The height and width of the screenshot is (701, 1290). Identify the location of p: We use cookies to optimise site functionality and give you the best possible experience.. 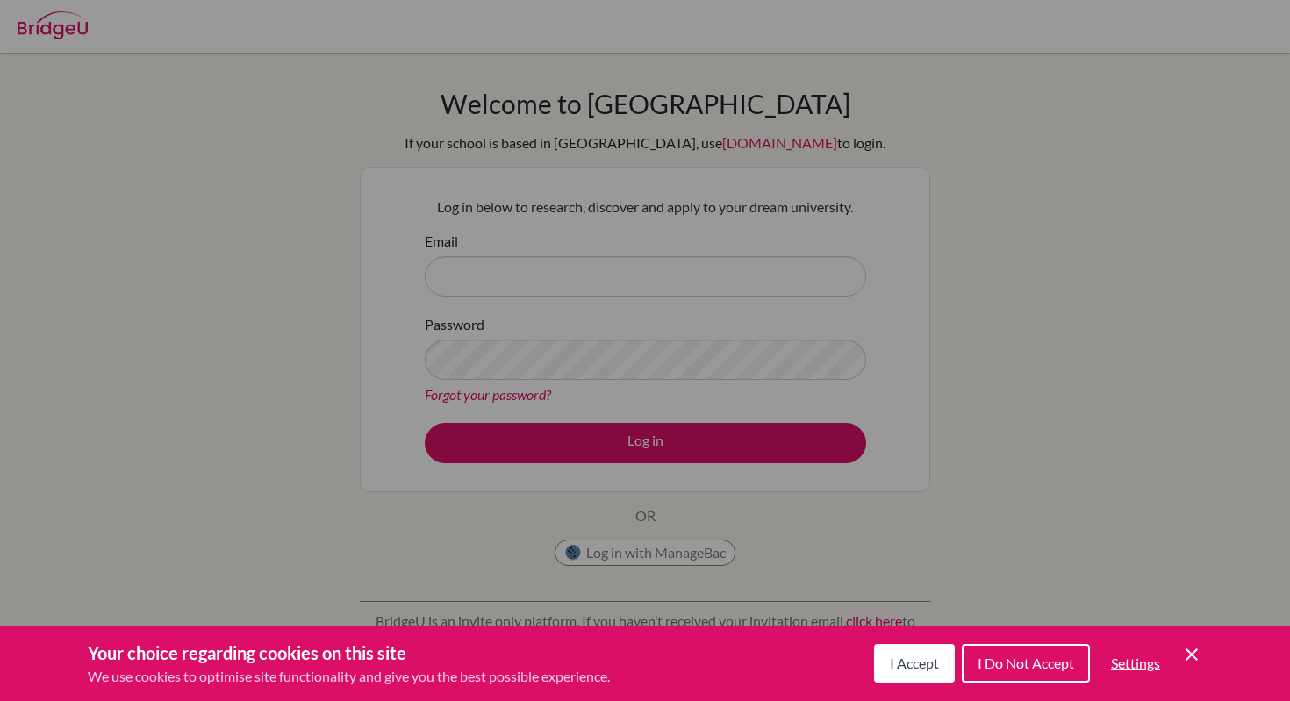
(348, 677).